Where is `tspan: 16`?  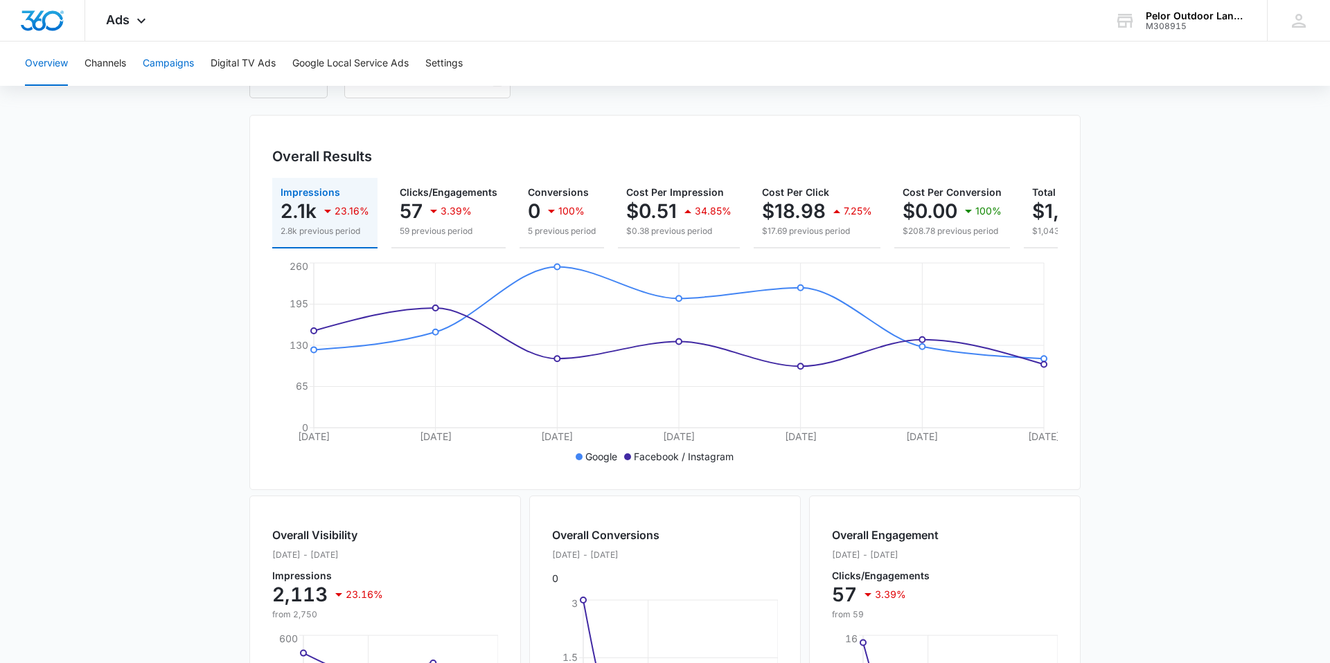
tspan: 16 is located at coordinates (851, 638).